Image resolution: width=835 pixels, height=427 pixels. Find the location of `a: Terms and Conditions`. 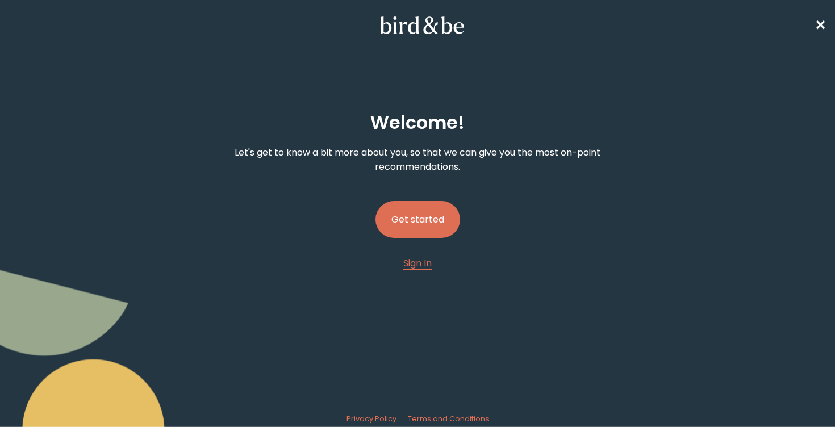

a: Terms and Conditions is located at coordinates (448, 419).